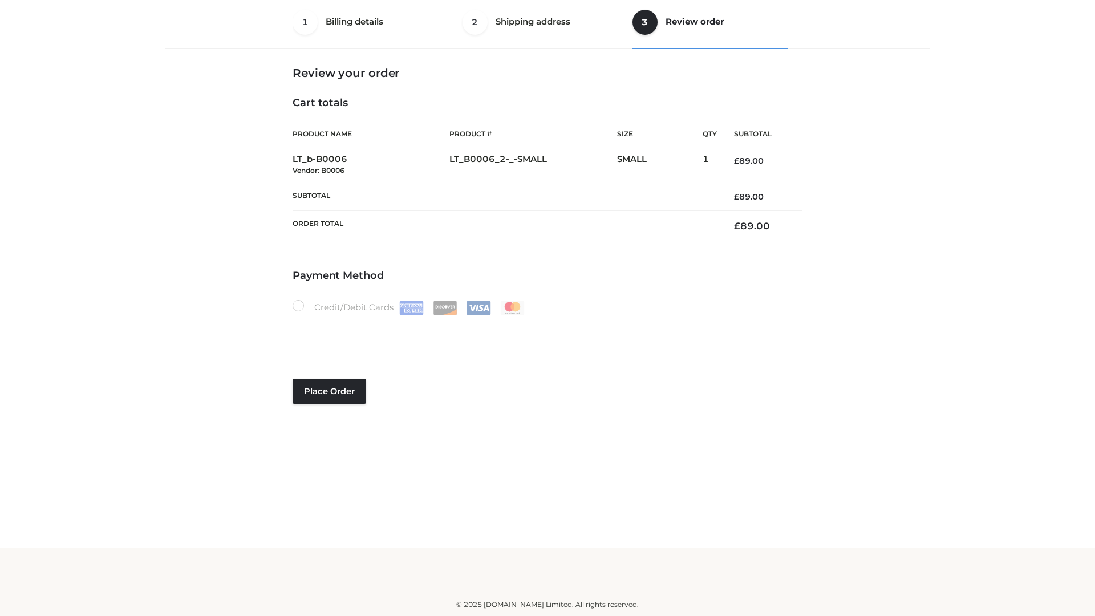 The height and width of the screenshot is (616, 1095). What do you see at coordinates (371, 165) in the screenshot?
I see `td: LT_b-B0006` at bounding box center [371, 165].